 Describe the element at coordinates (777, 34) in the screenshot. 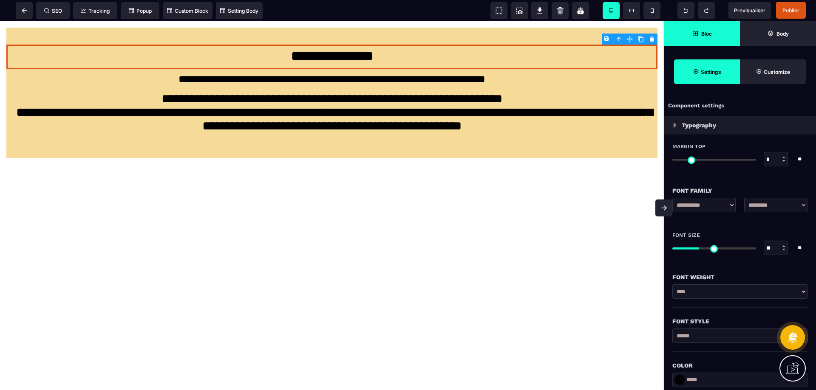

I see `span: Open Layer Manager` at that location.